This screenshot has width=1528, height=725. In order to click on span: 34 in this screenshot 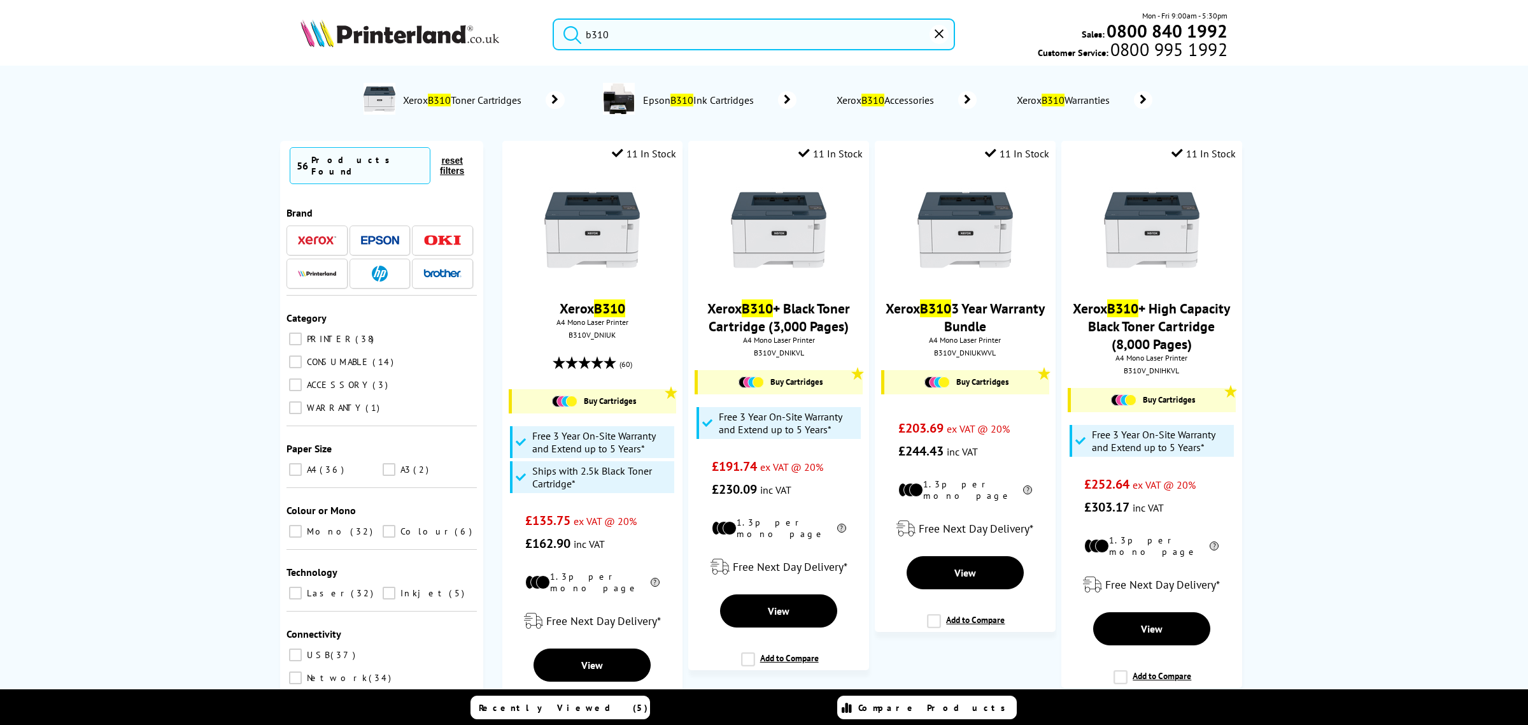, I will do `click(381, 677)`.